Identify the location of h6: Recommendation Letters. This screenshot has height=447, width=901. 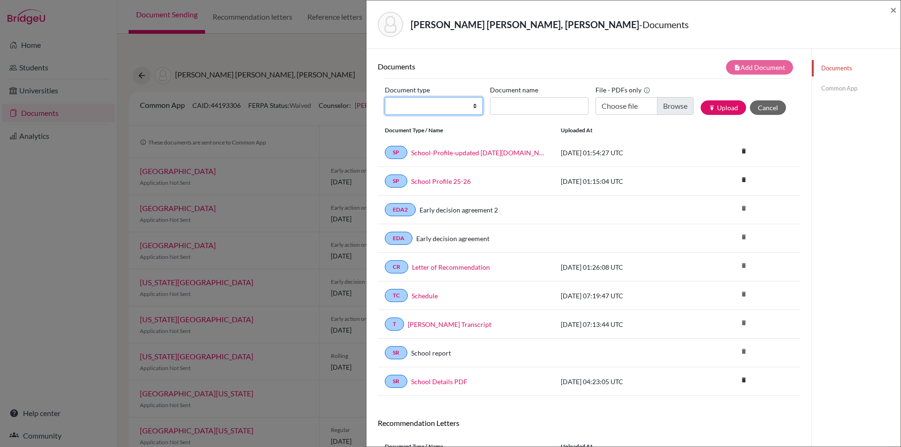
(589, 423).